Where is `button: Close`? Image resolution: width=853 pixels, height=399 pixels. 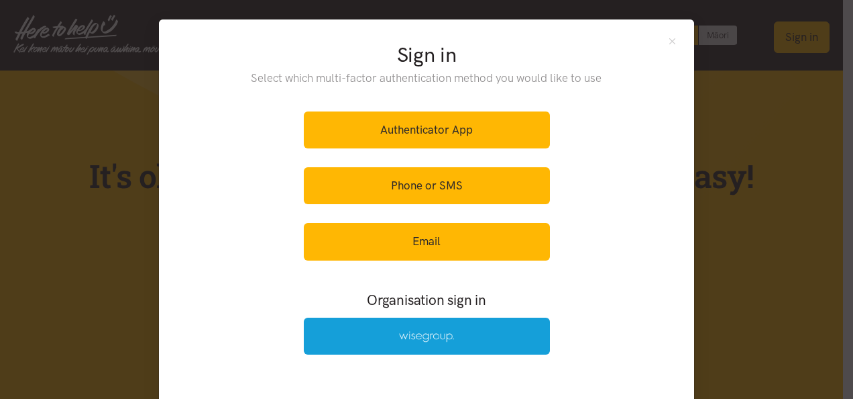 button: Close is located at coordinates (672, 41).